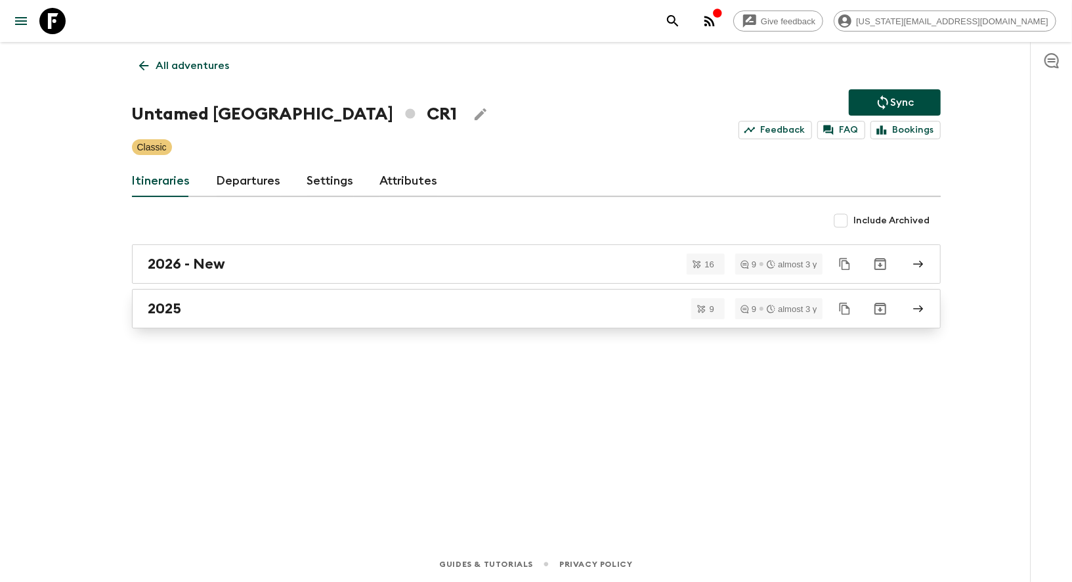 This screenshot has width=1072, height=582. Describe the element at coordinates (895, 102) in the screenshot. I see `button: Sync adventure departures to the booking engine` at that location.